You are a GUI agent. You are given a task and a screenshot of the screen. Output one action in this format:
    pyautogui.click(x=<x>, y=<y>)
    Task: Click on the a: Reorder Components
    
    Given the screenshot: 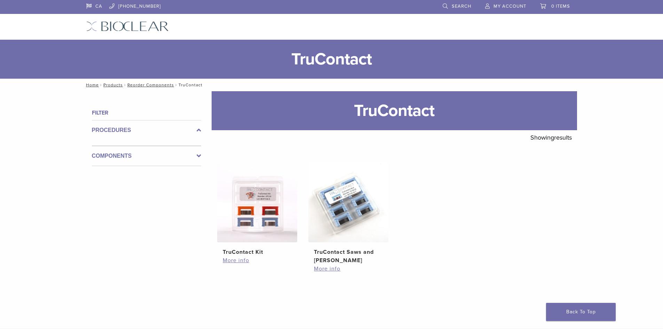 What is the action you would take?
    pyautogui.click(x=151, y=85)
    